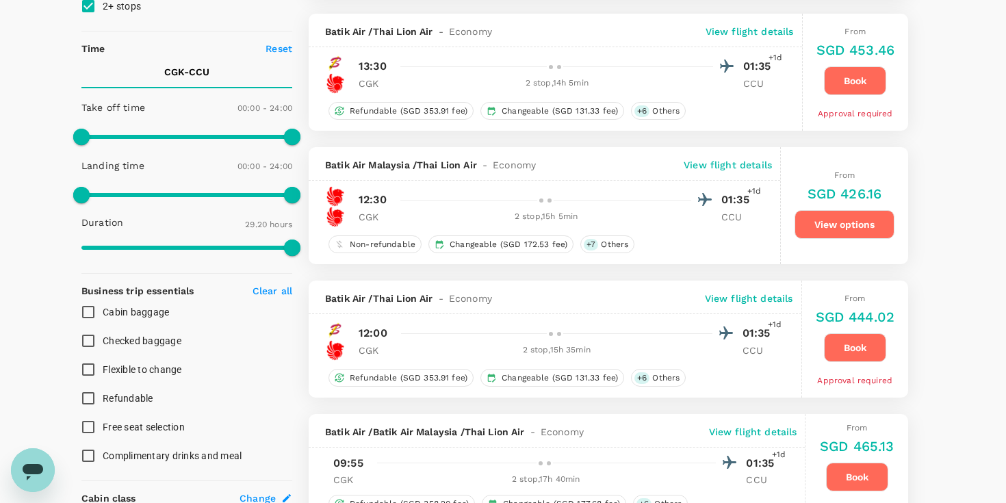 The width and height of the screenshot is (1006, 503). I want to click on span: Flexible to change, so click(142, 369).